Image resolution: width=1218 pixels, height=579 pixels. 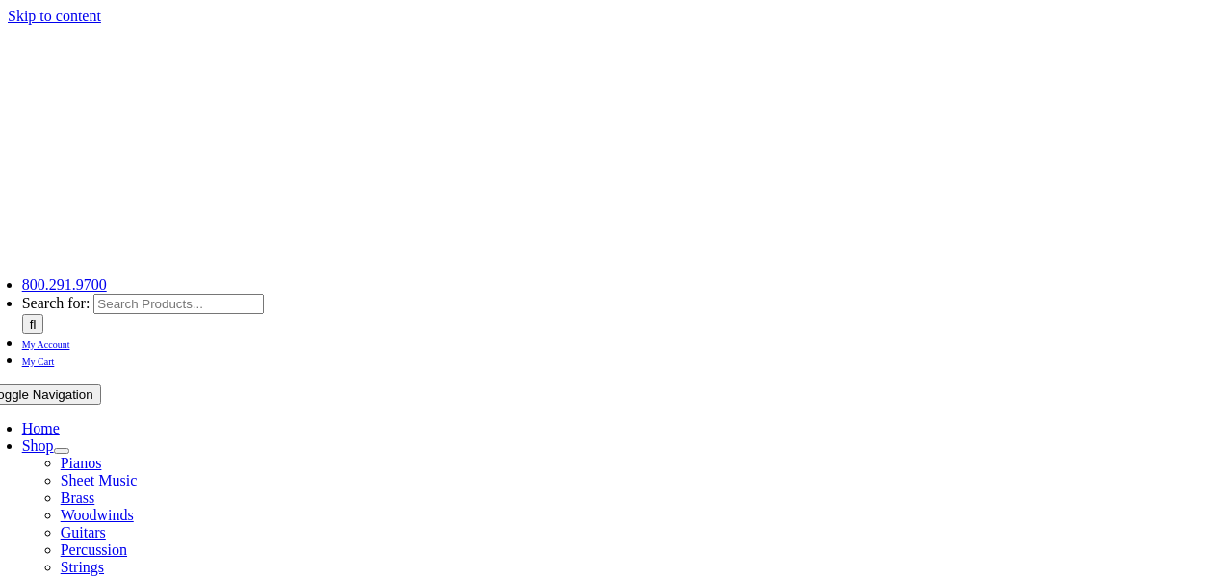 What do you see at coordinates (178, 303) in the screenshot?
I see `input: Search Products...` at bounding box center [178, 303].